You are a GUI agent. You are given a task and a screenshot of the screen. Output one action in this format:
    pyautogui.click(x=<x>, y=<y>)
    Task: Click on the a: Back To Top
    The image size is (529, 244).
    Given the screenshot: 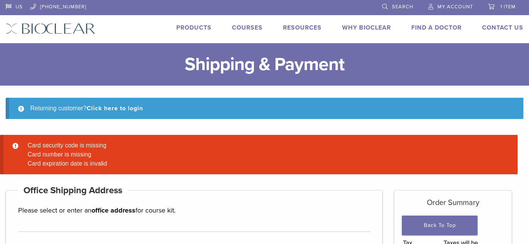 What is the action you would take?
    pyautogui.click(x=440, y=225)
    